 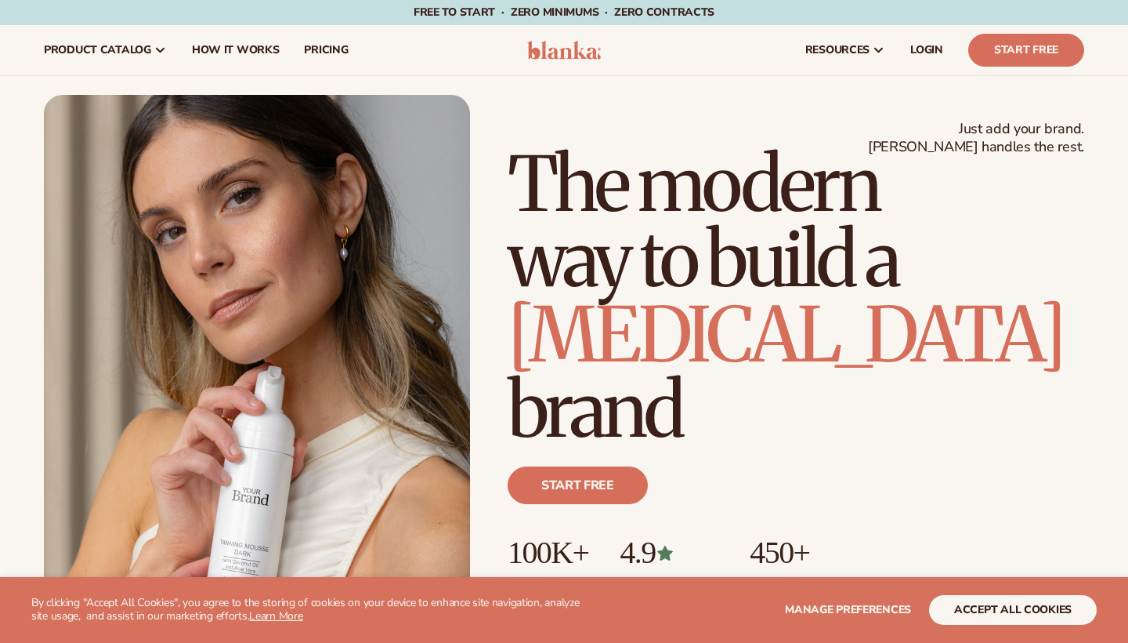 I want to click on span: How It Works, so click(x=236, y=50).